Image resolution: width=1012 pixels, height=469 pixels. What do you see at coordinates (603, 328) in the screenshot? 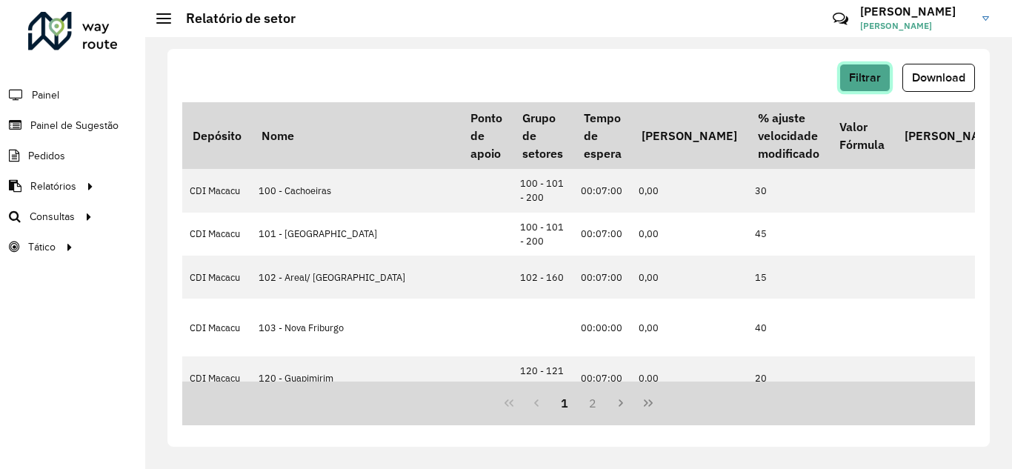
I see `td: 00:00:00` at bounding box center [603, 328].